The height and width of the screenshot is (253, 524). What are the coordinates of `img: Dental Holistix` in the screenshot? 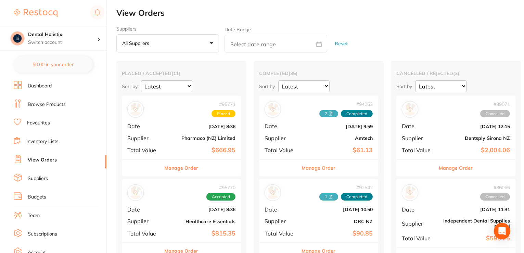 It's located at (17, 38).